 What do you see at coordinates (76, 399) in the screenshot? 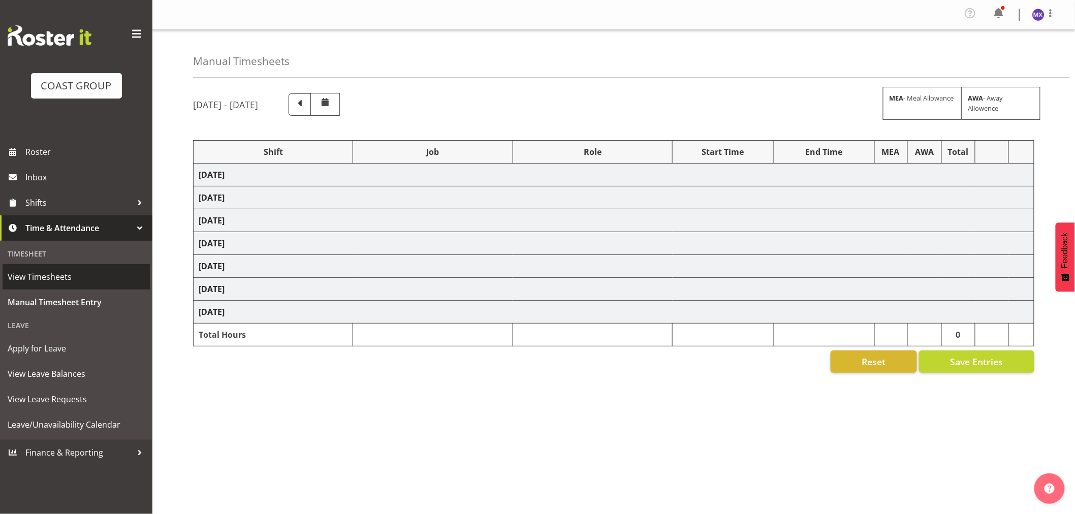
I see `span: View Leave Requests` at bounding box center [76, 399].